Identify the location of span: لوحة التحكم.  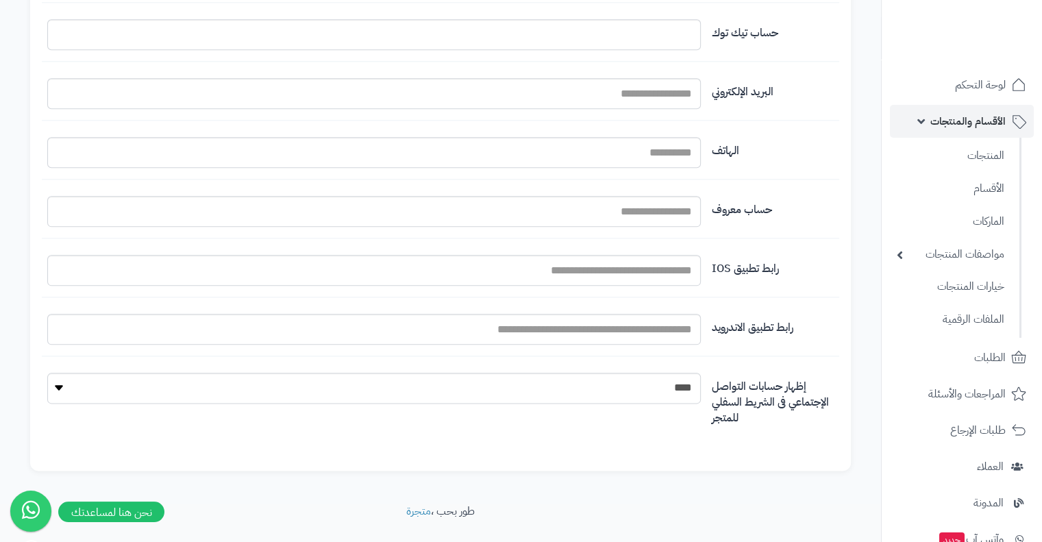
(980, 85).